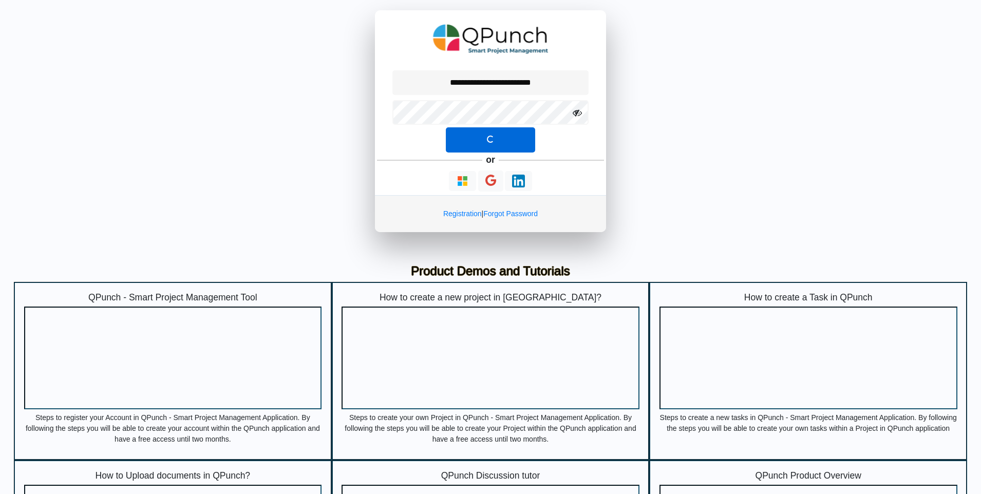 This screenshot has height=494, width=981. What do you see at coordinates (491, 181) in the screenshot?
I see `button: Continue With Google` at bounding box center [491, 181].